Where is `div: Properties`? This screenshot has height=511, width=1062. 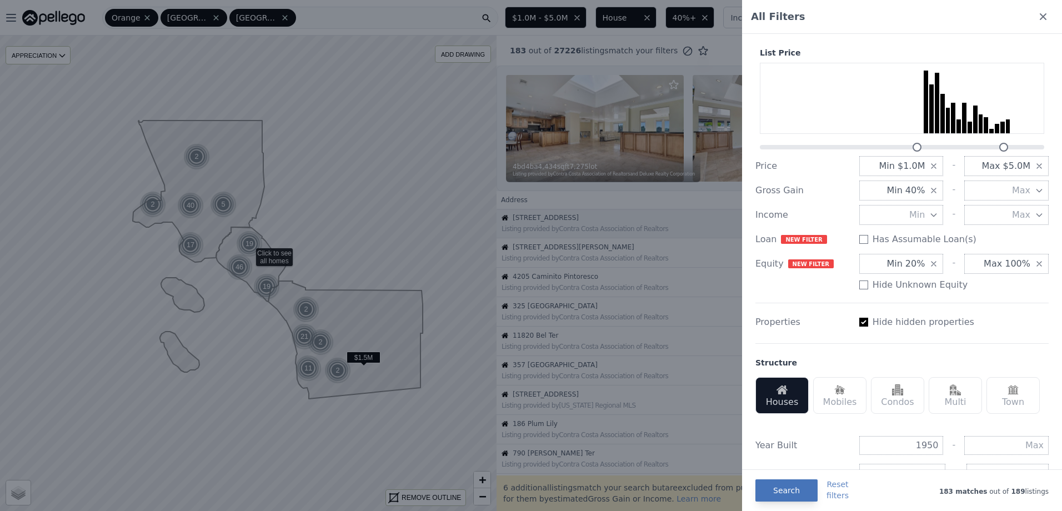
div: Properties is located at coordinates (802, 322).